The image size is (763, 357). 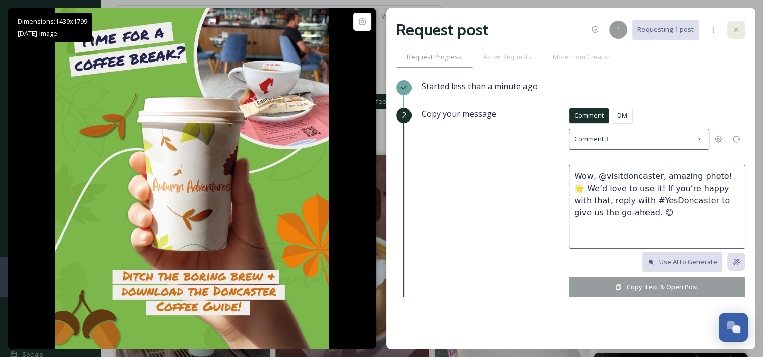 I want to click on span: 1, so click(x=618, y=29).